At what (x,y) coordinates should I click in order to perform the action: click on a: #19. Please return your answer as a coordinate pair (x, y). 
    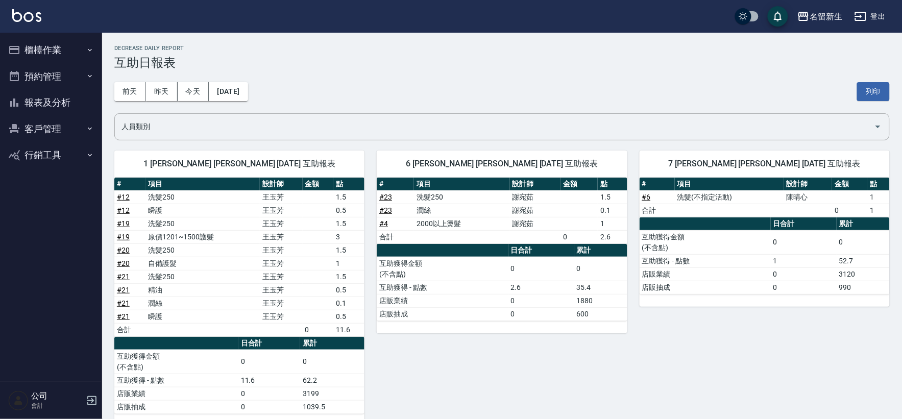
    Looking at the image, I should click on (123, 224).